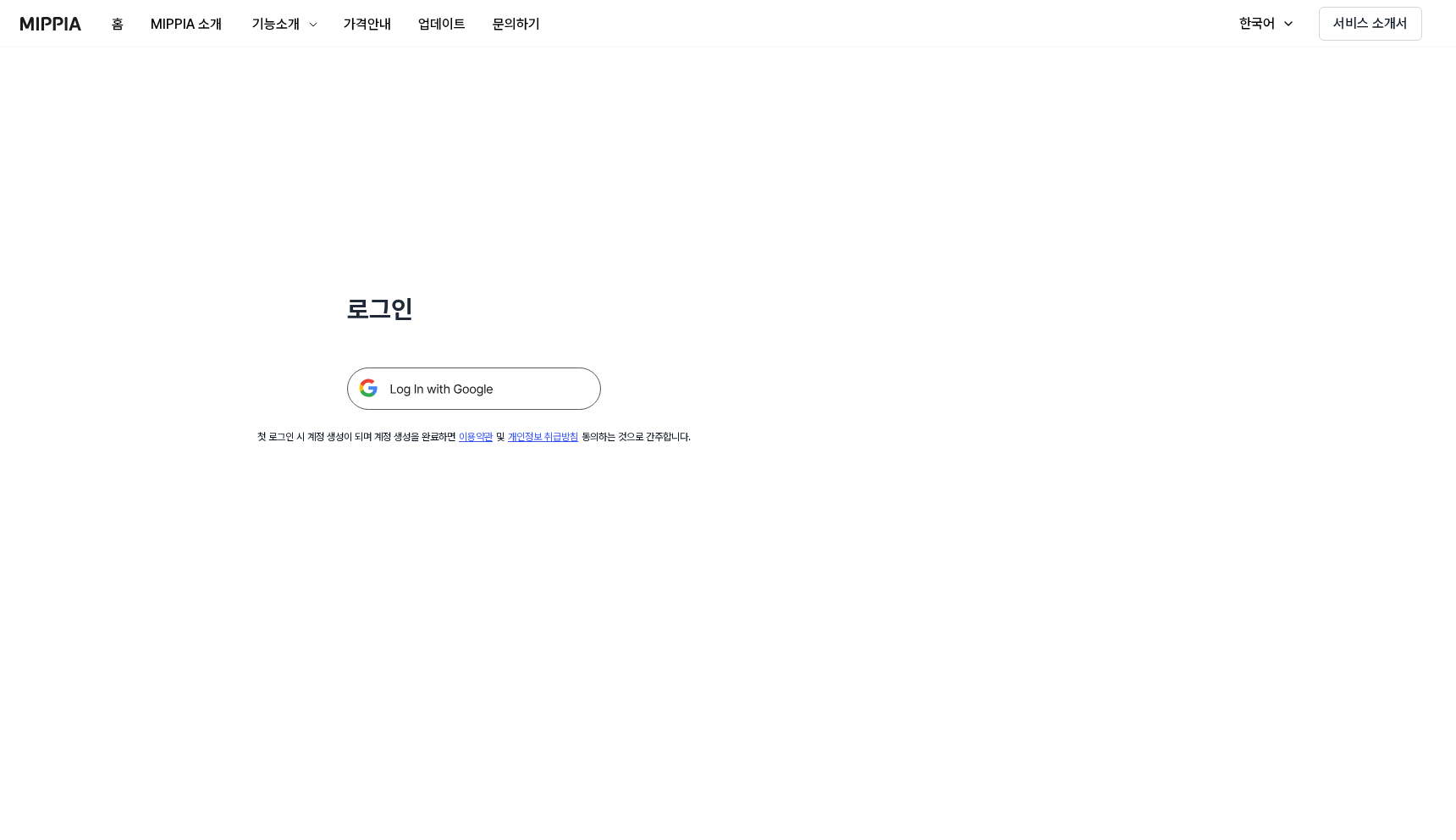  What do you see at coordinates (186, 25) in the screenshot?
I see `button: MIPPIA 소개` at bounding box center [186, 25].